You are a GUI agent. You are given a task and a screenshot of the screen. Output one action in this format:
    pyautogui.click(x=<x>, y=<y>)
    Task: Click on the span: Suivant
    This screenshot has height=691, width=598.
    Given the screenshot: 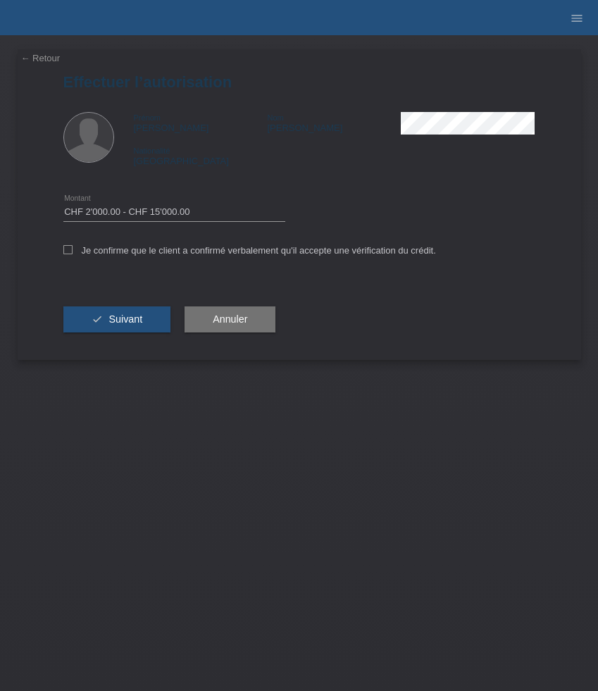 What is the action you would take?
    pyautogui.click(x=125, y=319)
    